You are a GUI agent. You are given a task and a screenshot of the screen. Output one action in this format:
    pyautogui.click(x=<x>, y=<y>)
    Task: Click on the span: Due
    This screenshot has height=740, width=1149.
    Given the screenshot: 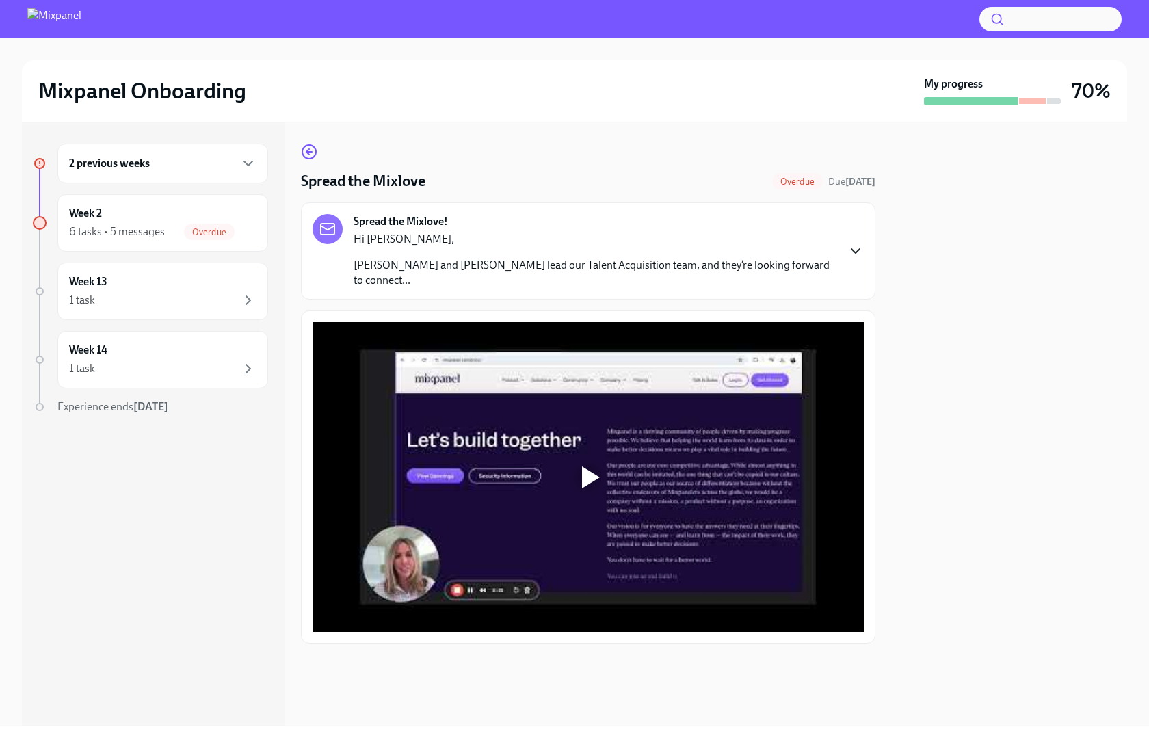 What is the action you would take?
    pyautogui.click(x=851, y=181)
    